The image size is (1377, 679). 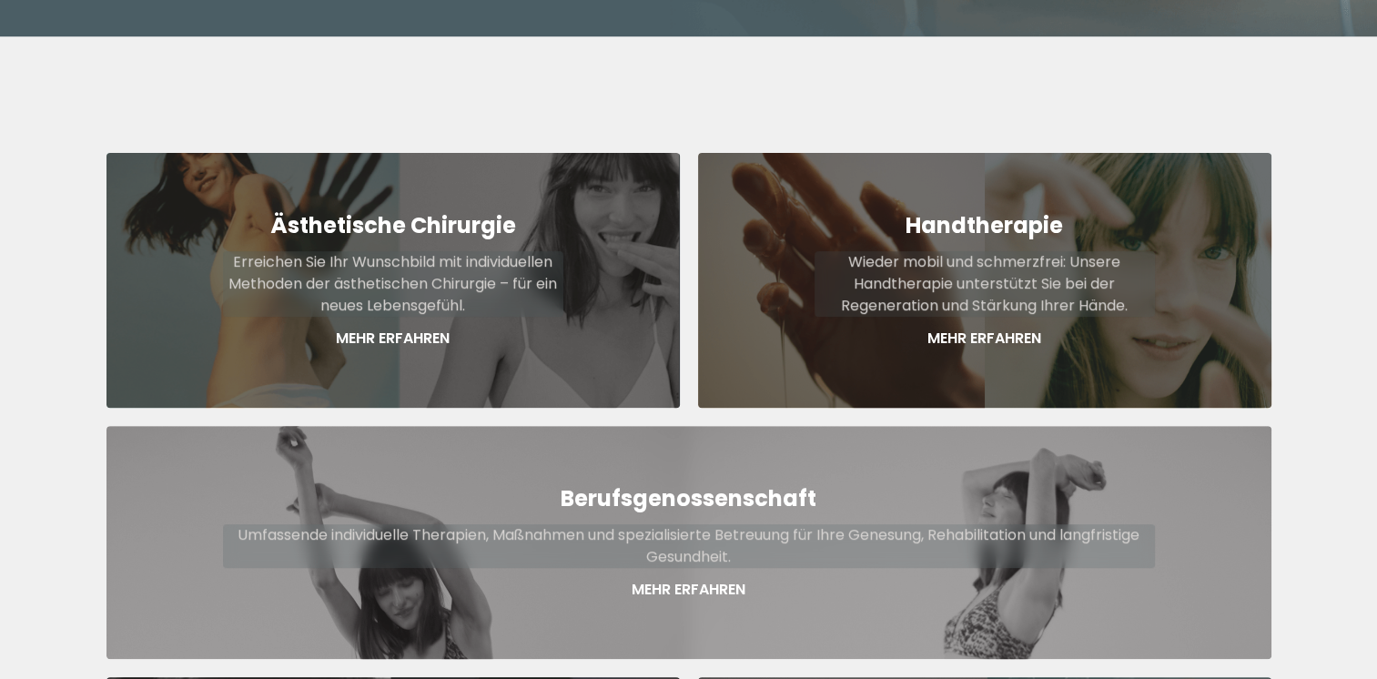 I want to click on p: Erreichen Sie Ihr Wunschbild mit individuellen Methoden der ästhetischen Chirurgie – für ein neue..., so click(x=393, y=284).